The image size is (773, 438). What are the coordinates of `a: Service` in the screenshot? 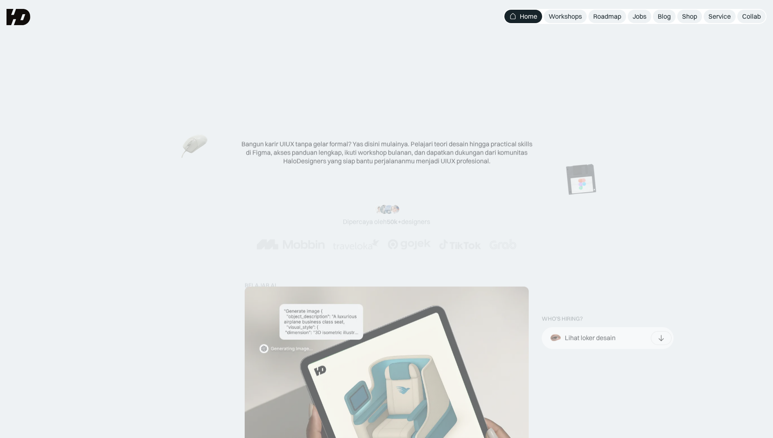 It's located at (720, 16).